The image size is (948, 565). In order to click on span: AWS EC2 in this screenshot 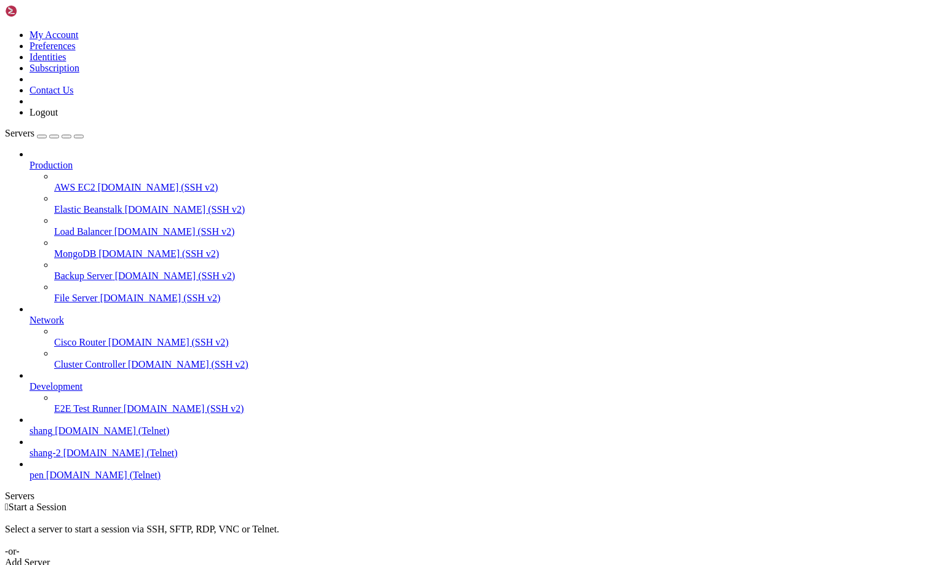, I will do `click(74, 187)`.